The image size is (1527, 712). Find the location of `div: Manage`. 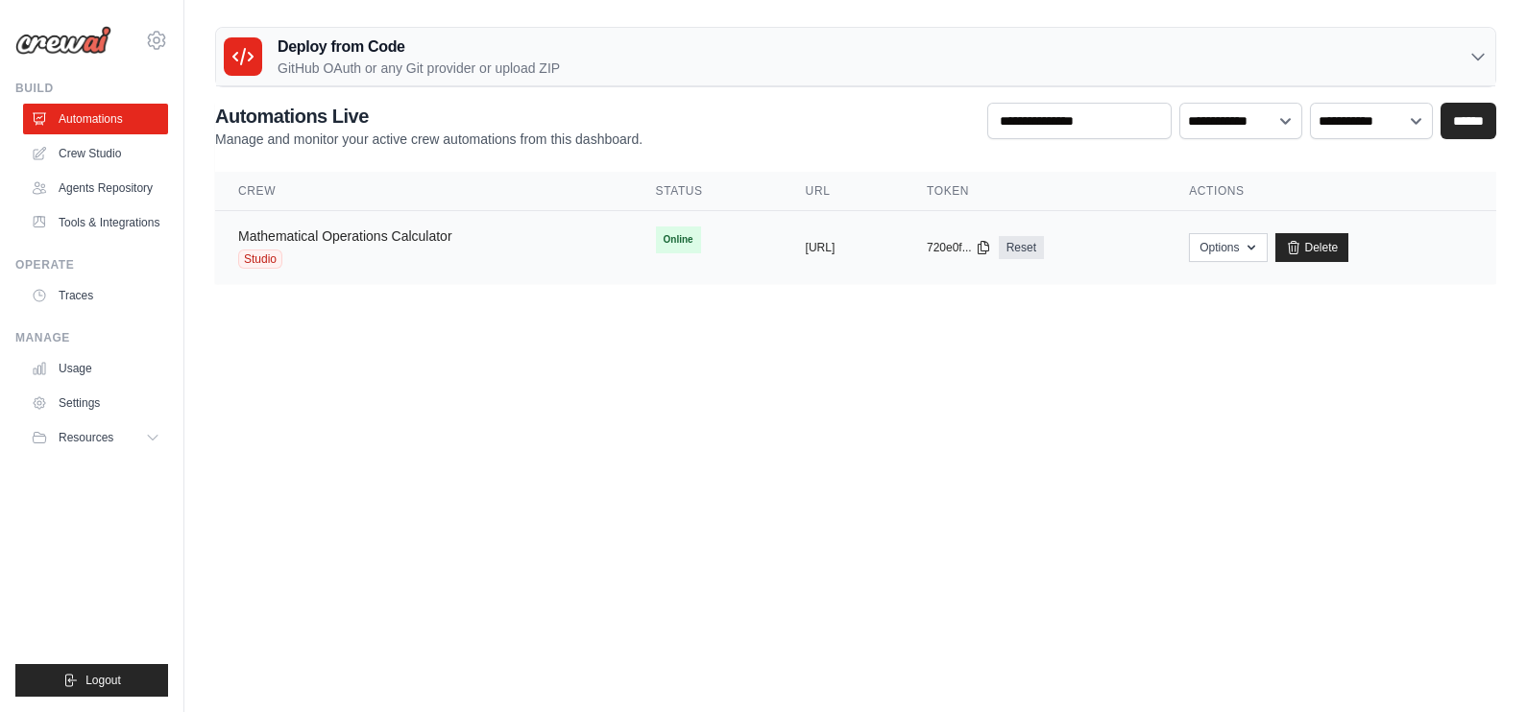

div: Manage is located at coordinates (91, 338).